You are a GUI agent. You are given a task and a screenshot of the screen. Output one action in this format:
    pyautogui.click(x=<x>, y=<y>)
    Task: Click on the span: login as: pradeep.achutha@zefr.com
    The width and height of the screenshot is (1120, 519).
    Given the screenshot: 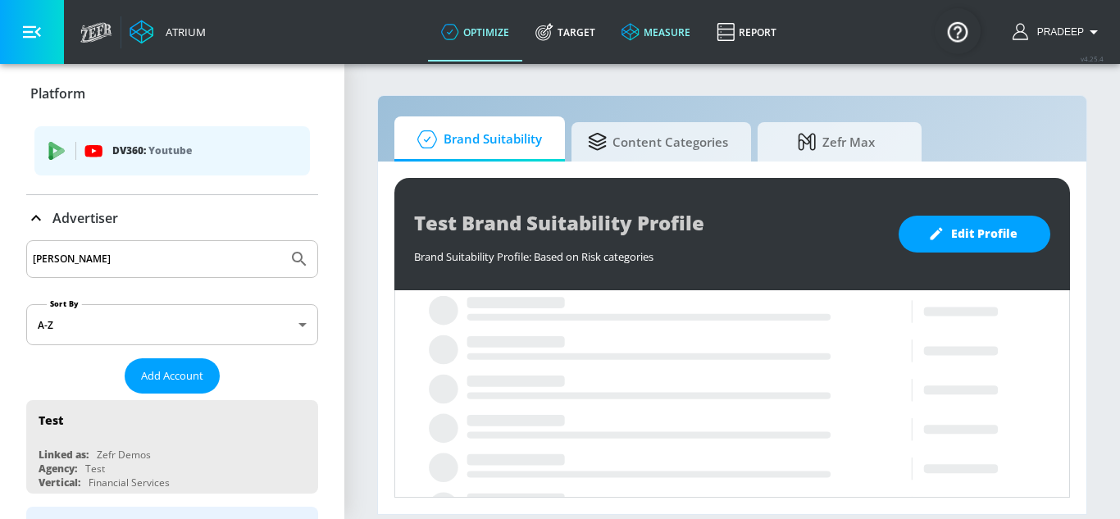 What is the action you would take?
    pyautogui.click(x=1057, y=32)
    